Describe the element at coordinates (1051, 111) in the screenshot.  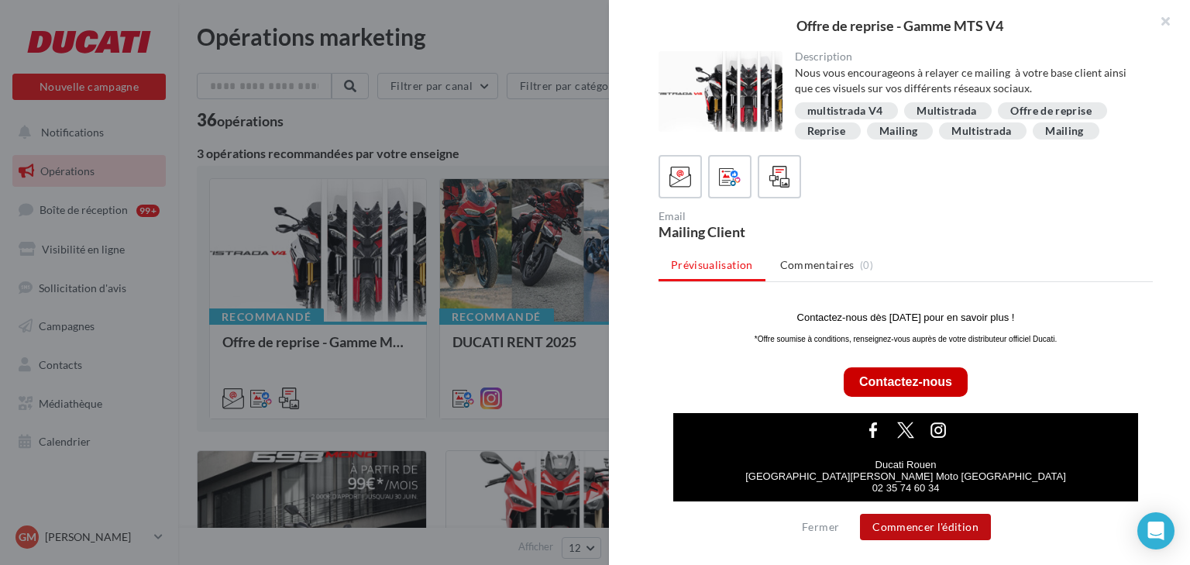
I see `div: Offre de reprise` at that location.